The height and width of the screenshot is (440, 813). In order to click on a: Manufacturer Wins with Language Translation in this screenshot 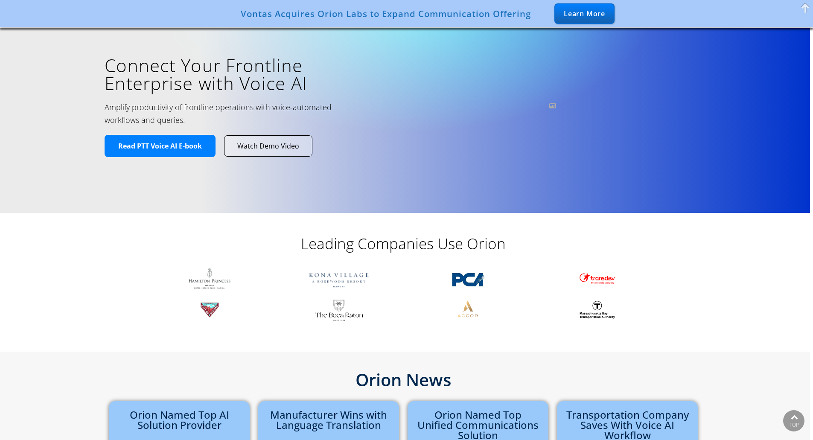, I will do `click(329, 420)`.